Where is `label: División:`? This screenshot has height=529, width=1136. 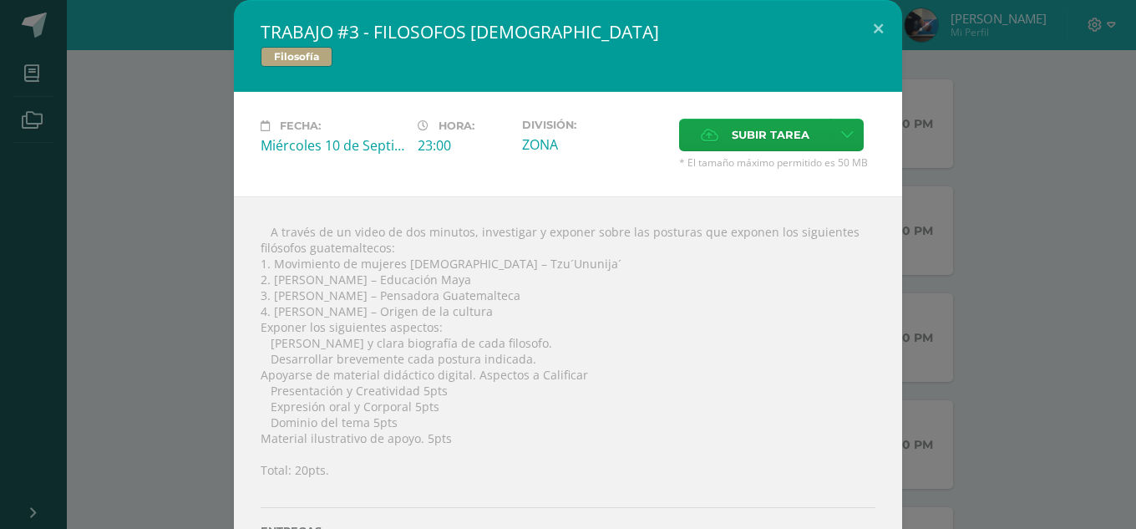
label: División: is located at coordinates (594, 124).